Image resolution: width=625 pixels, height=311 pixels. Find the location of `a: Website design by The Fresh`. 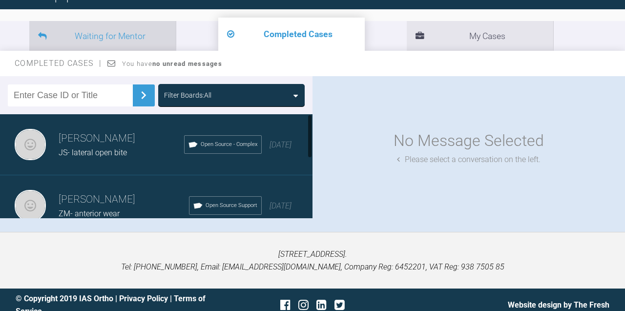

a: Website design by The Fresh is located at coordinates (559, 305).